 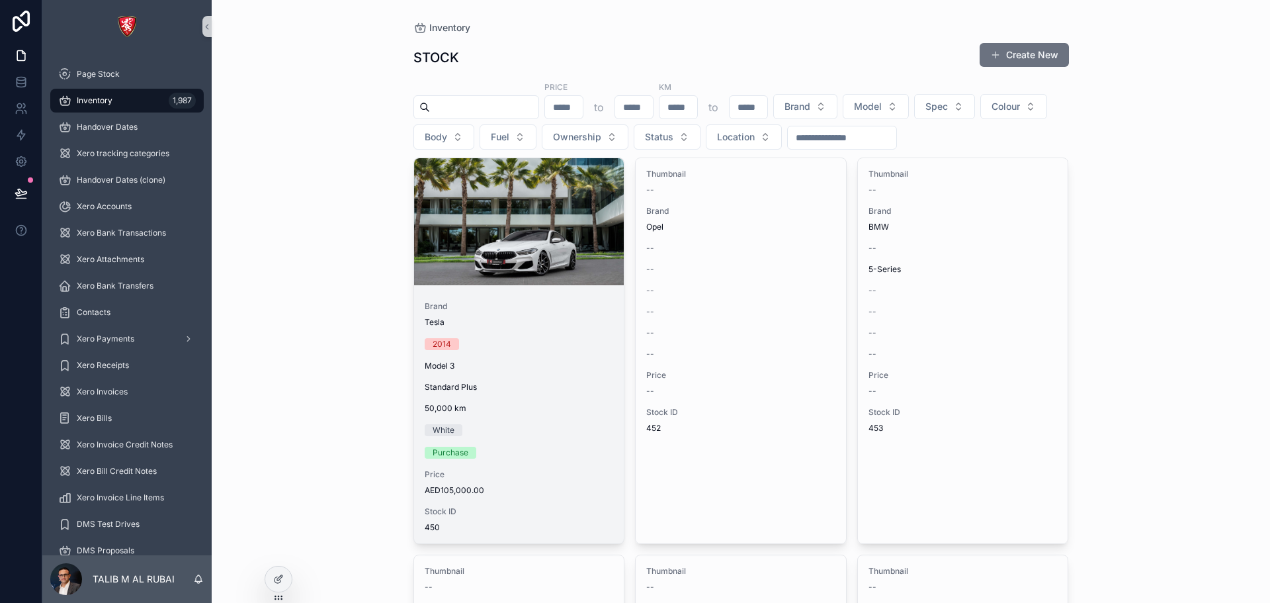 What do you see at coordinates (884, 269) in the screenshot?
I see `span: 5-Series` at bounding box center [884, 269].